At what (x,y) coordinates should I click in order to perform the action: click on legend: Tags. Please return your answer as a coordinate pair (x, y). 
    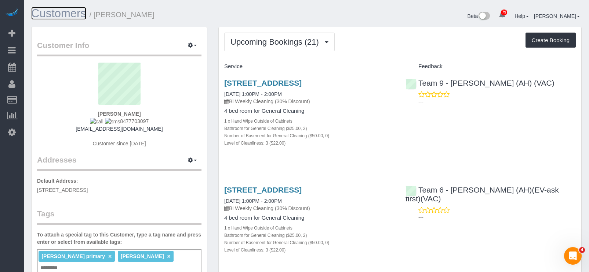
    Looking at the image, I should click on (119, 217).